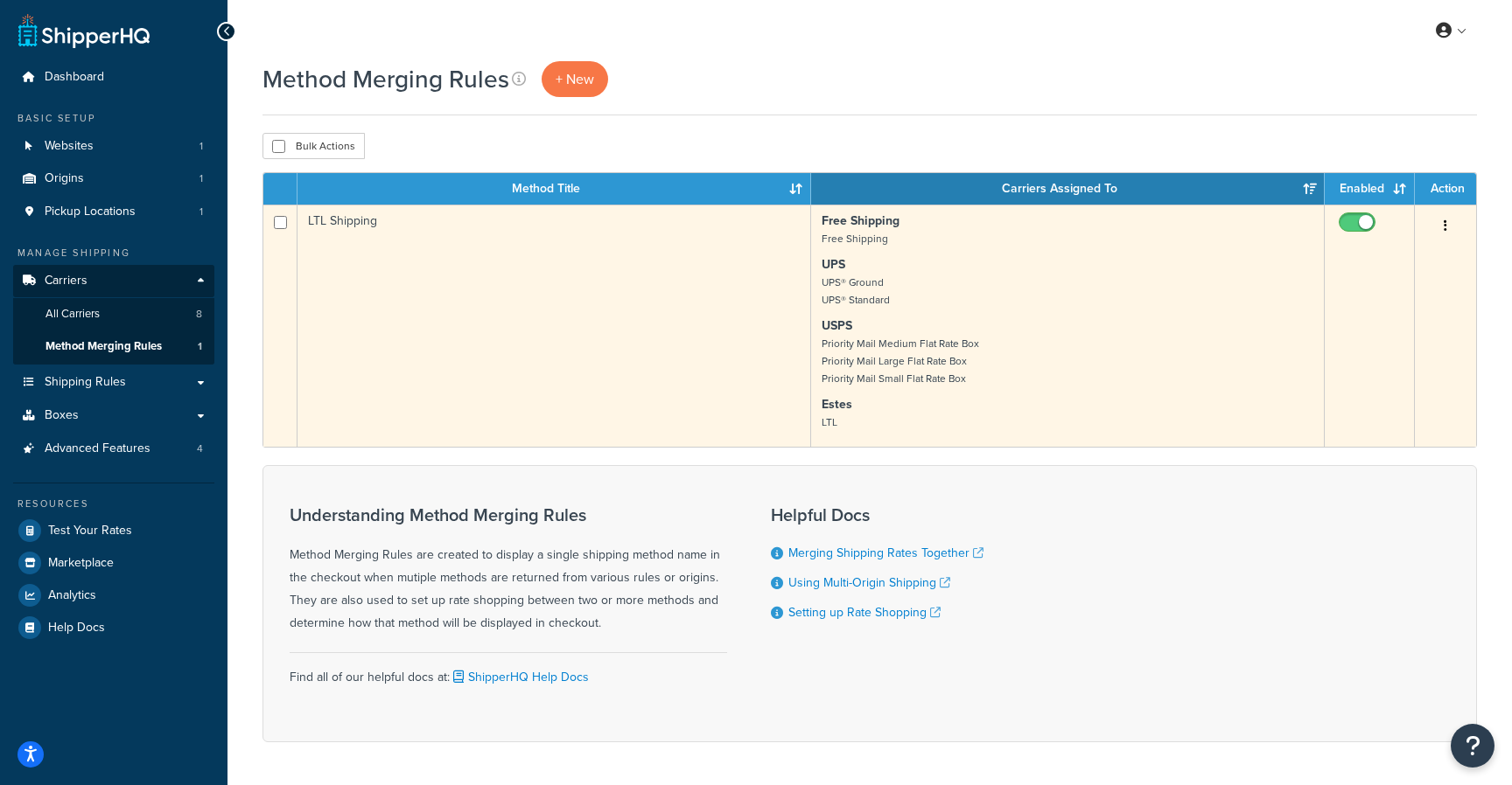 The width and height of the screenshot is (1512, 785). Describe the element at coordinates (66, 280) in the screenshot. I see `span: Carriers` at that location.